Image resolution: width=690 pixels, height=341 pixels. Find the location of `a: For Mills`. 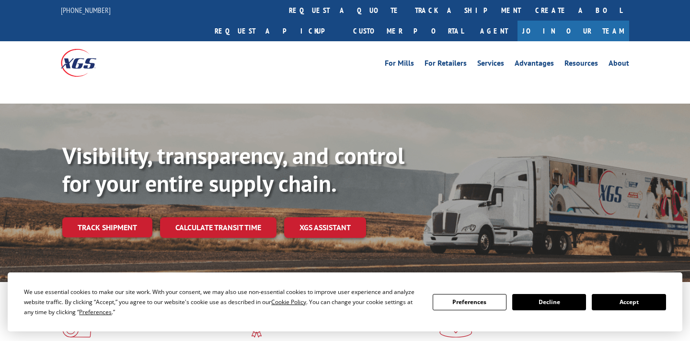

a: For Mills is located at coordinates (399, 65).